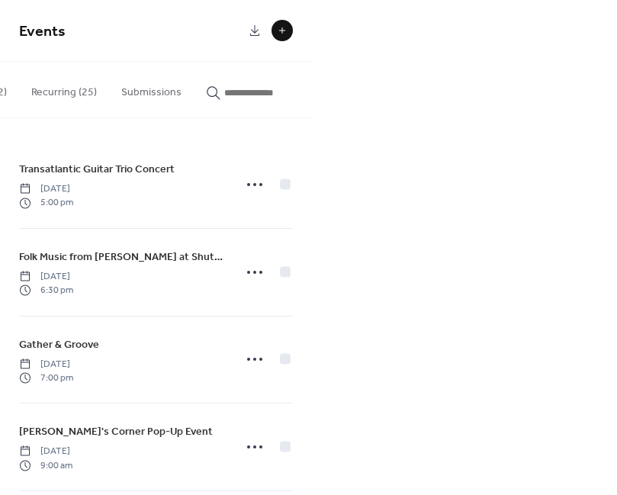  I want to click on span: Events, so click(42, 31).